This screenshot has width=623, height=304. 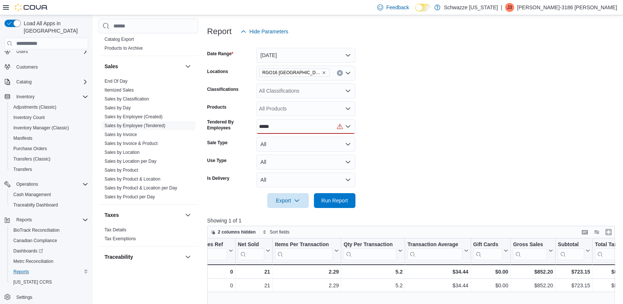 I want to click on a: Sales by Product per Day, so click(x=130, y=197).